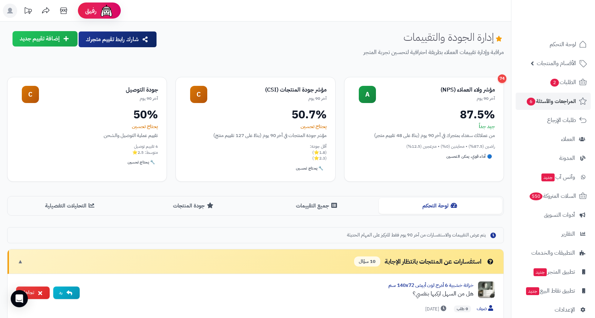 The height and width of the screenshot is (318, 595). Describe the element at coordinates (559, 215) in the screenshot. I see `span: أدوات التسويق` at that location.